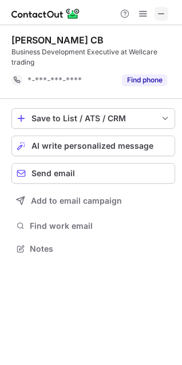 The width and height of the screenshot is (182, 365). I want to click on span: Notes, so click(100, 249).